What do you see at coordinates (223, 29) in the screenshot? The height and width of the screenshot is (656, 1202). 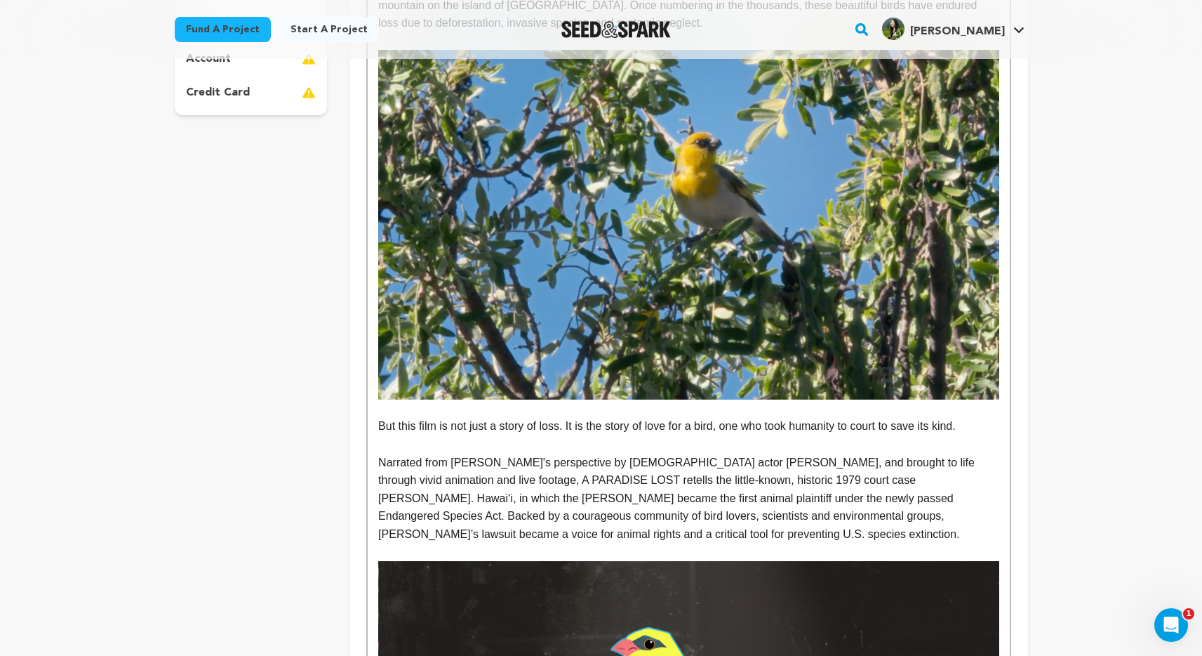 I see `a: Fund a project` at bounding box center [223, 29].